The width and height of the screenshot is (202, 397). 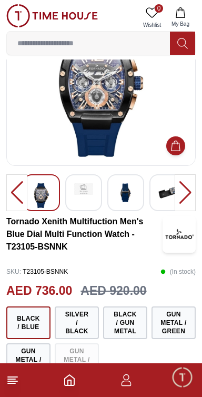 I want to click on h3: AED 920.00, so click(x=113, y=291).